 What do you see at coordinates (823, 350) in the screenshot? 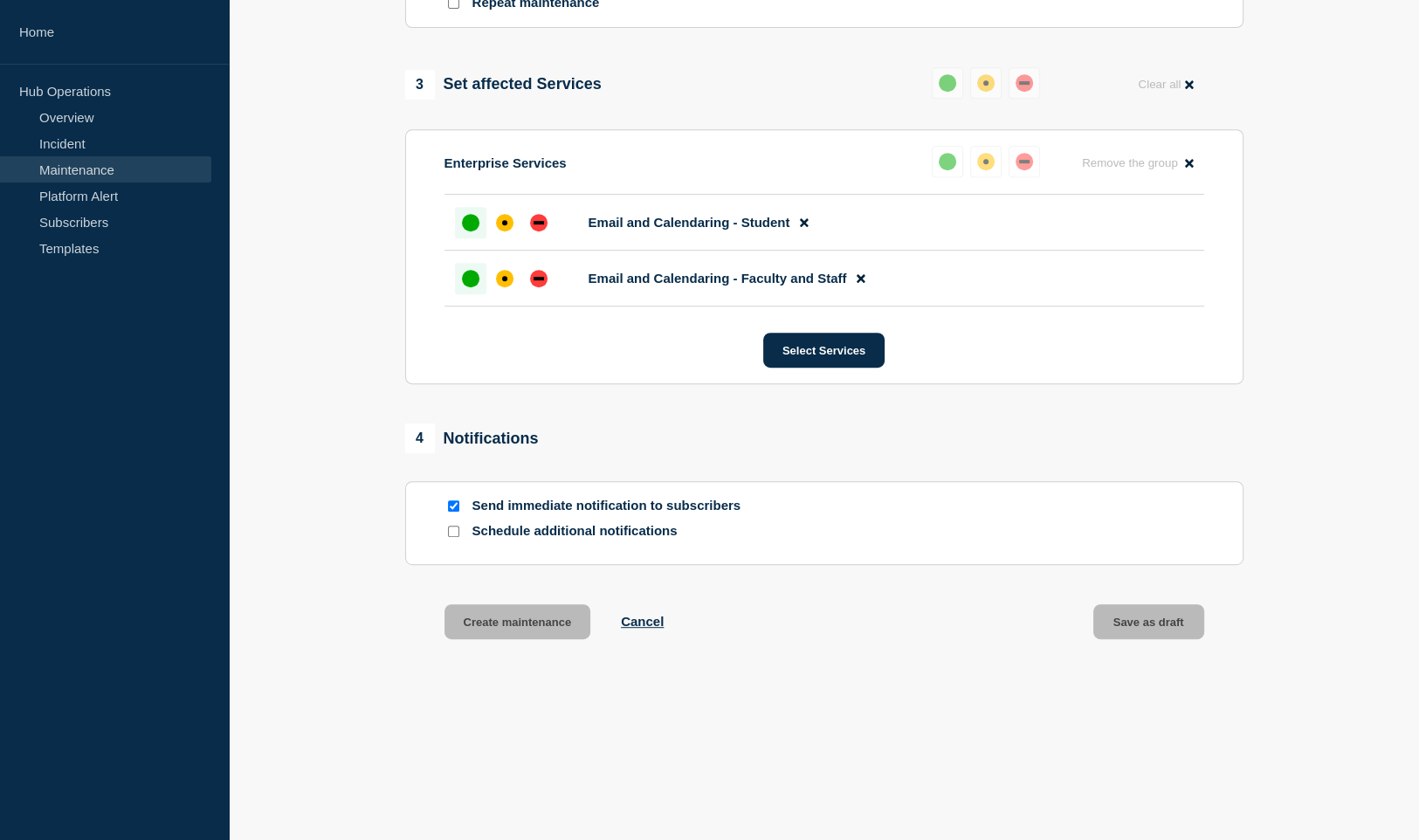
I see `button: Select Services` at bounding box center [823, 350].